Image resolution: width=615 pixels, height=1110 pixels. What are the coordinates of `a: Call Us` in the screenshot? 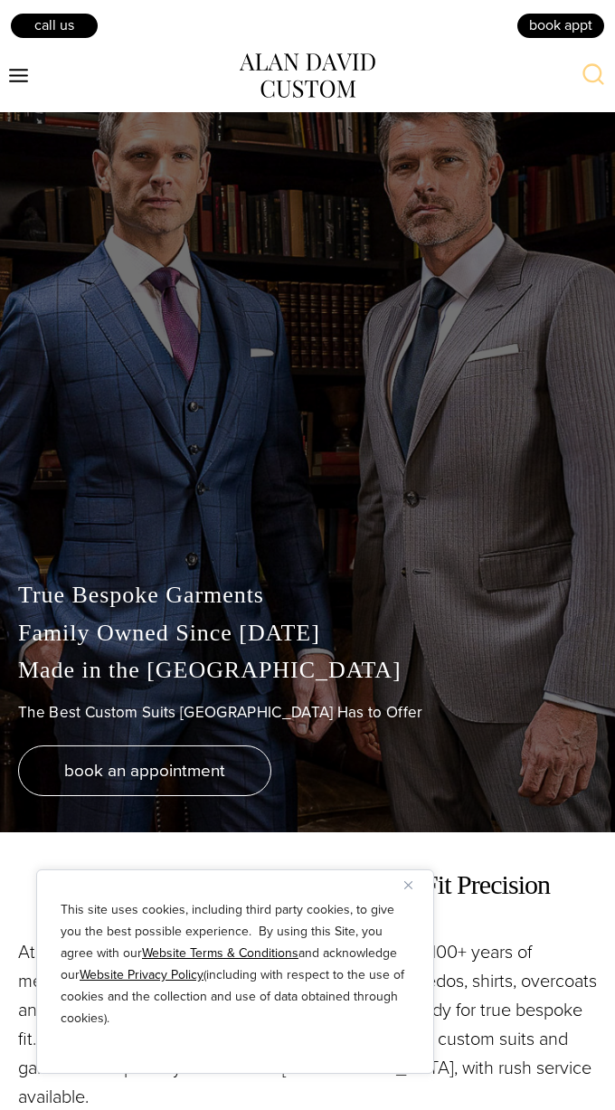 It's located at (54, 25).